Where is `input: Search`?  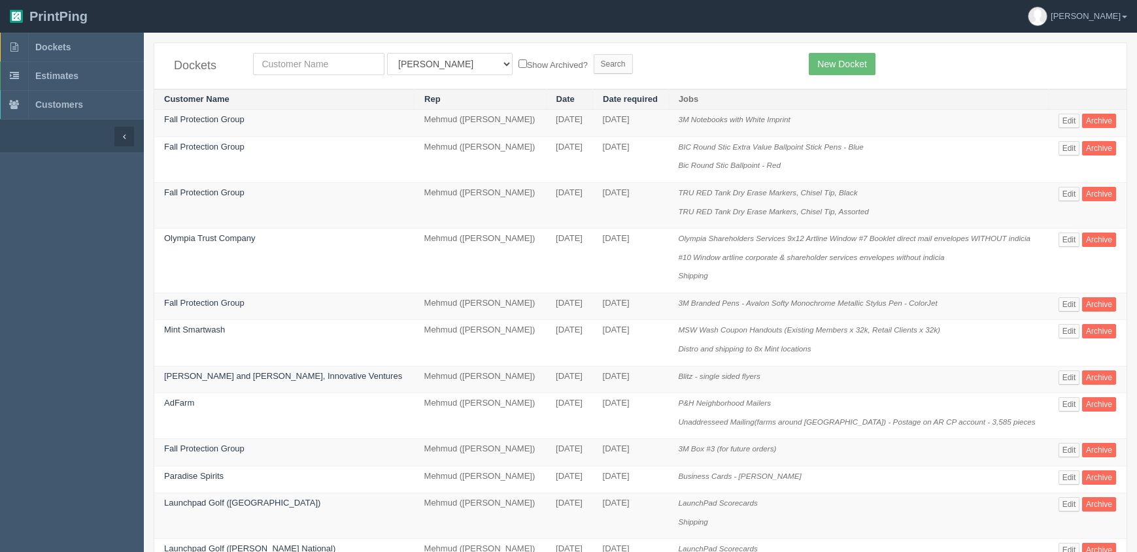
input: Search is located at coordinates (613, 64).